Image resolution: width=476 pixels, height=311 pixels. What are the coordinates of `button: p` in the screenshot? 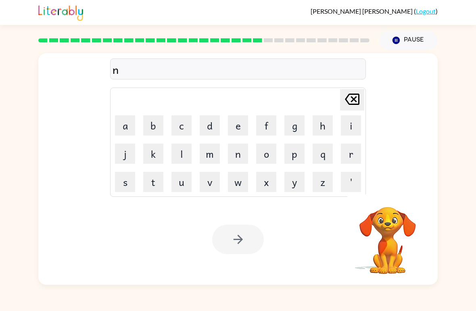 It's located at (295, 154).